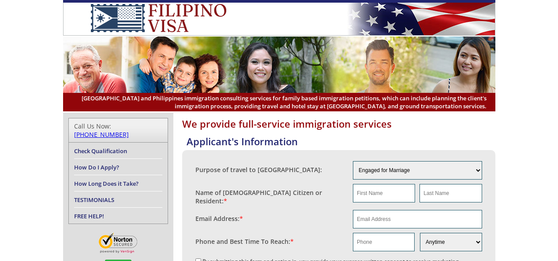 The image size is (558, 261). Describe the element at coordinates (89, 216) in the screenshot. I see `a: FREE HELP!` at that location.